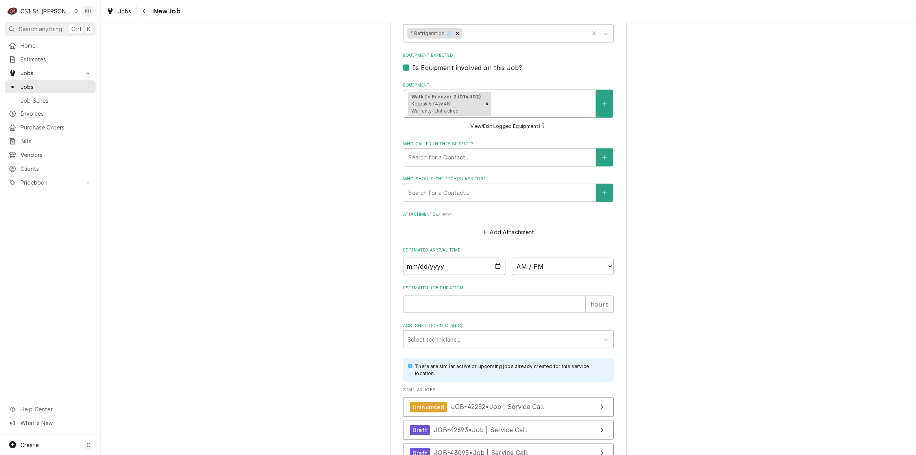 This screenshot has width=916, height=455. Describe the element at coordinates (508, 326) in the screenshot. I see `label: Assigned Technician(s)` at that location.